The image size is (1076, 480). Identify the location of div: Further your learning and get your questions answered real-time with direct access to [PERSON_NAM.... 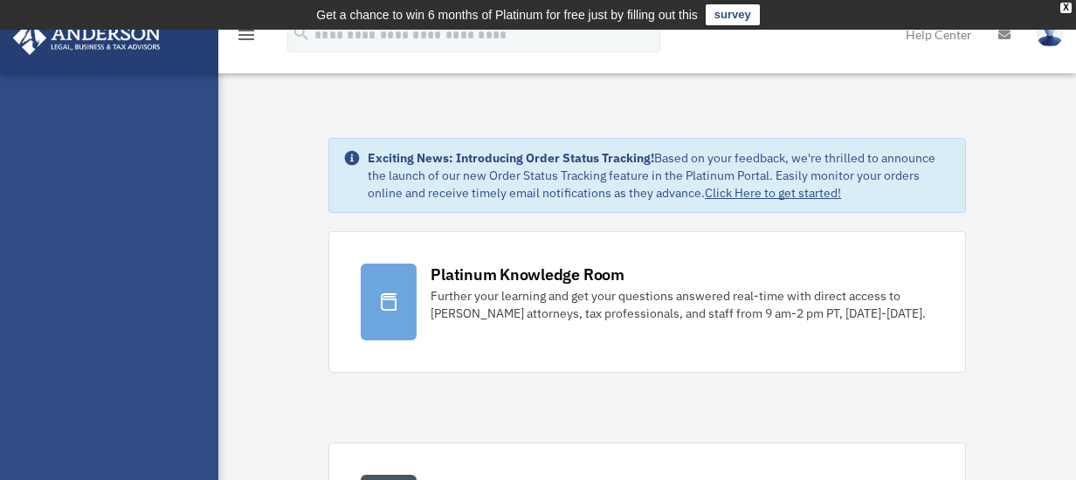
(682, 305).